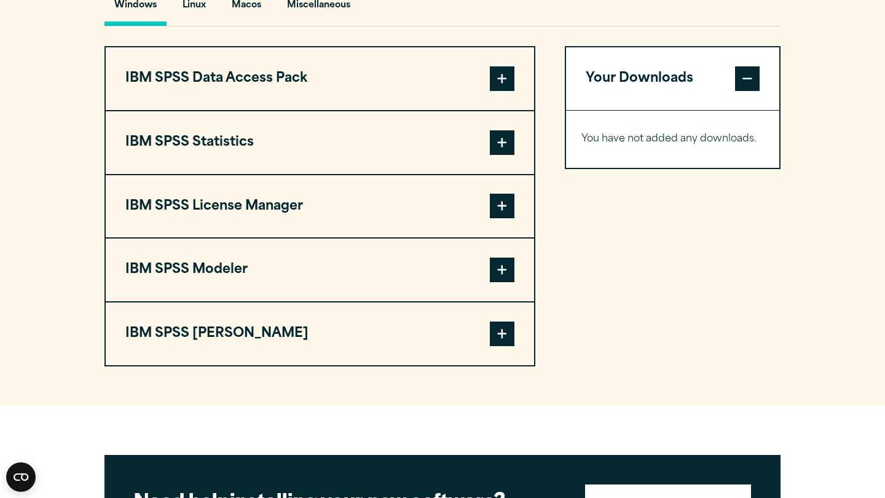 The height and width of the screenshot is (498, 885). What do you see at coordinates (320, 270) in the screenshot?
I see `button: IBM SPSS Modeler` at bounding box center [320, 270].